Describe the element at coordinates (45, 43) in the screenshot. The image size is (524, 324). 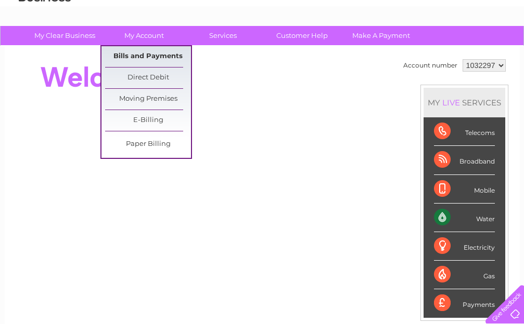
I see `img: logo.png` at that location.